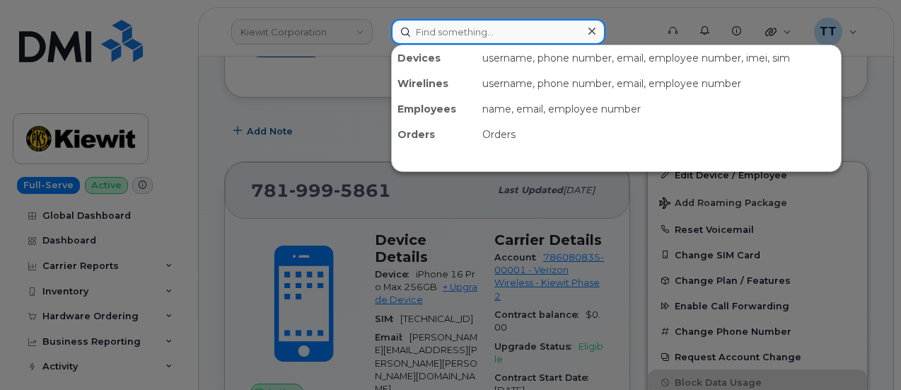  Describe the element at coordinates (434, 109) in the screenshot. I see `div: Employees` at that location.